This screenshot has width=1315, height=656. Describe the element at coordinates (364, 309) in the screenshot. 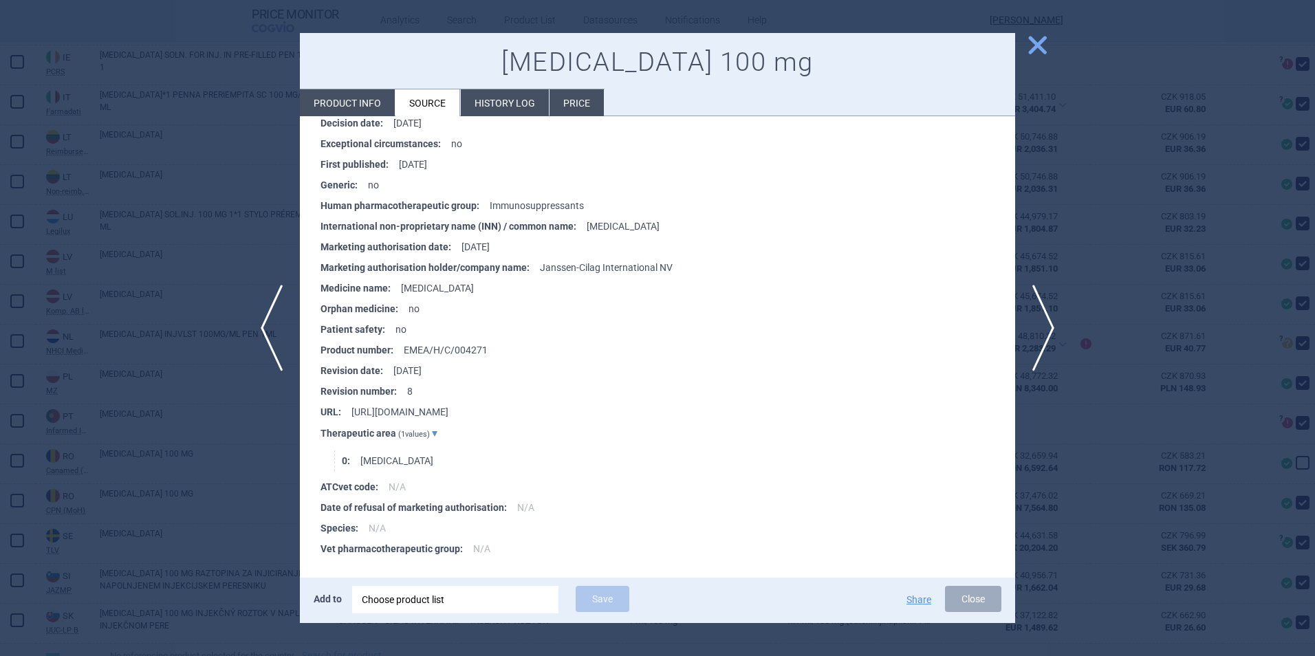

I see `strong: Orphan medicine :` at that location.